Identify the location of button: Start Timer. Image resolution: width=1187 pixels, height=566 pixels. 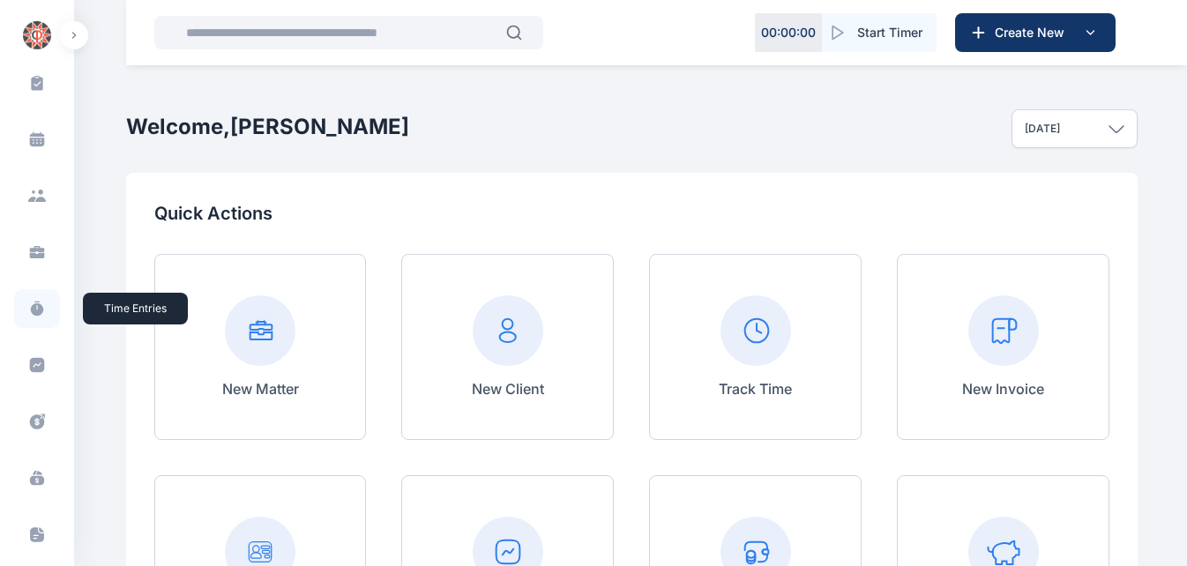
(879, 33).